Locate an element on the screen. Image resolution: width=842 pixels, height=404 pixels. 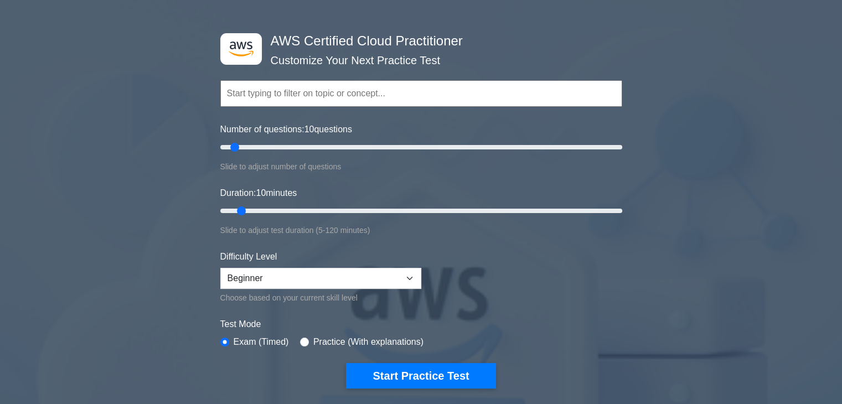
label: Practice (With explanations) is located at coordinates (368, 342).